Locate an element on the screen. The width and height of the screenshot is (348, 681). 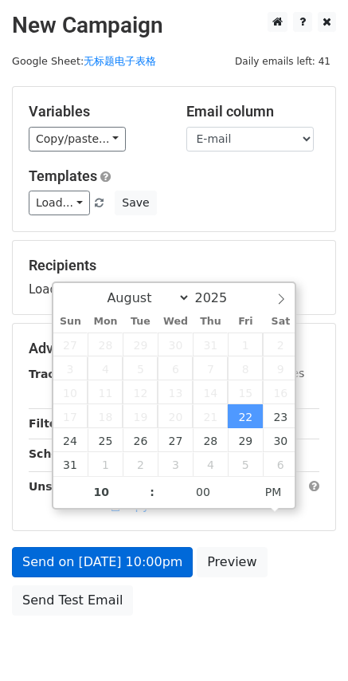
span: August 18, 2025 is located at coordinates (105, 416).